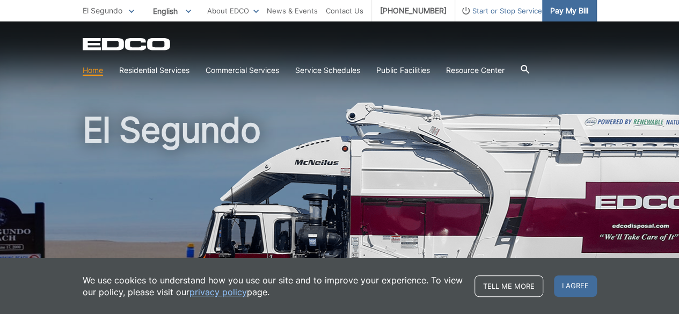 This screenshot has height=314, width=679. I want to click on a: privacy policy, so click(218, 292).